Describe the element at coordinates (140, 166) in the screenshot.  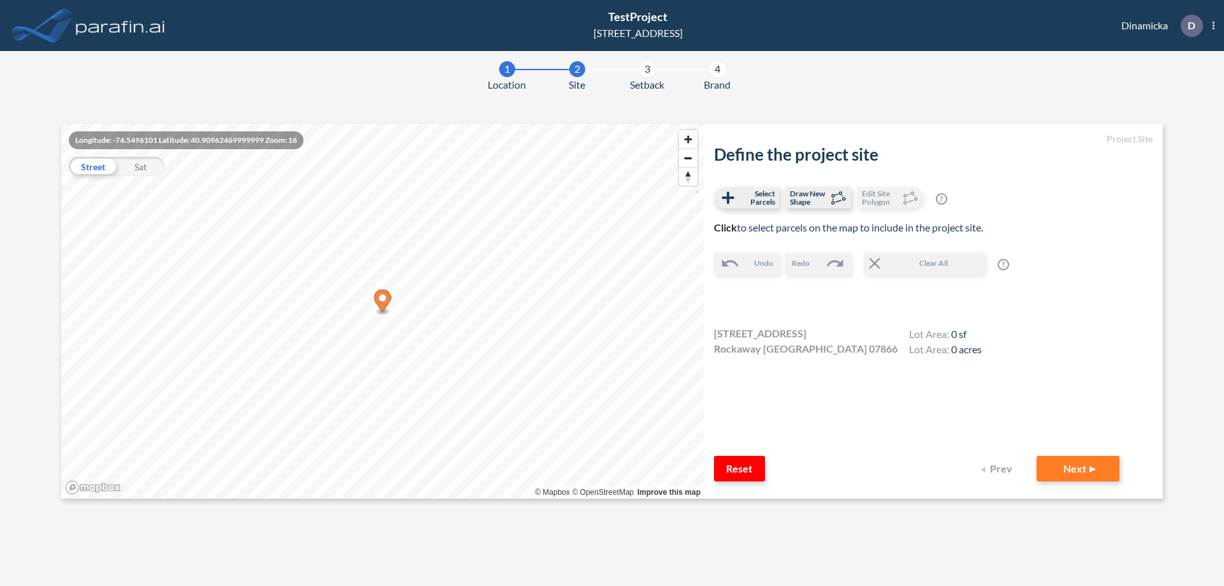
I see `div: Sat` at that location.